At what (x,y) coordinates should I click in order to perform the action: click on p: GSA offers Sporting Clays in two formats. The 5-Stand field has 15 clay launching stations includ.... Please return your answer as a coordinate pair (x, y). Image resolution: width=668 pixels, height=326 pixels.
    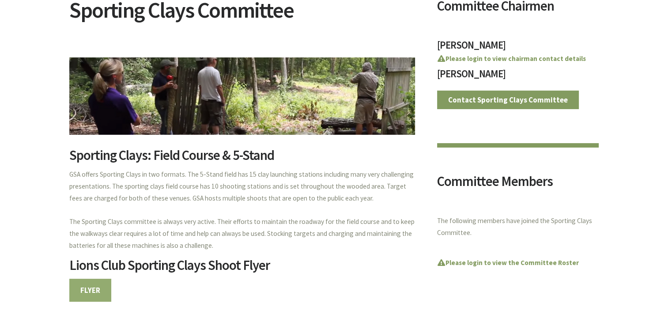
    Looking at the image, I should click on (242, 210).